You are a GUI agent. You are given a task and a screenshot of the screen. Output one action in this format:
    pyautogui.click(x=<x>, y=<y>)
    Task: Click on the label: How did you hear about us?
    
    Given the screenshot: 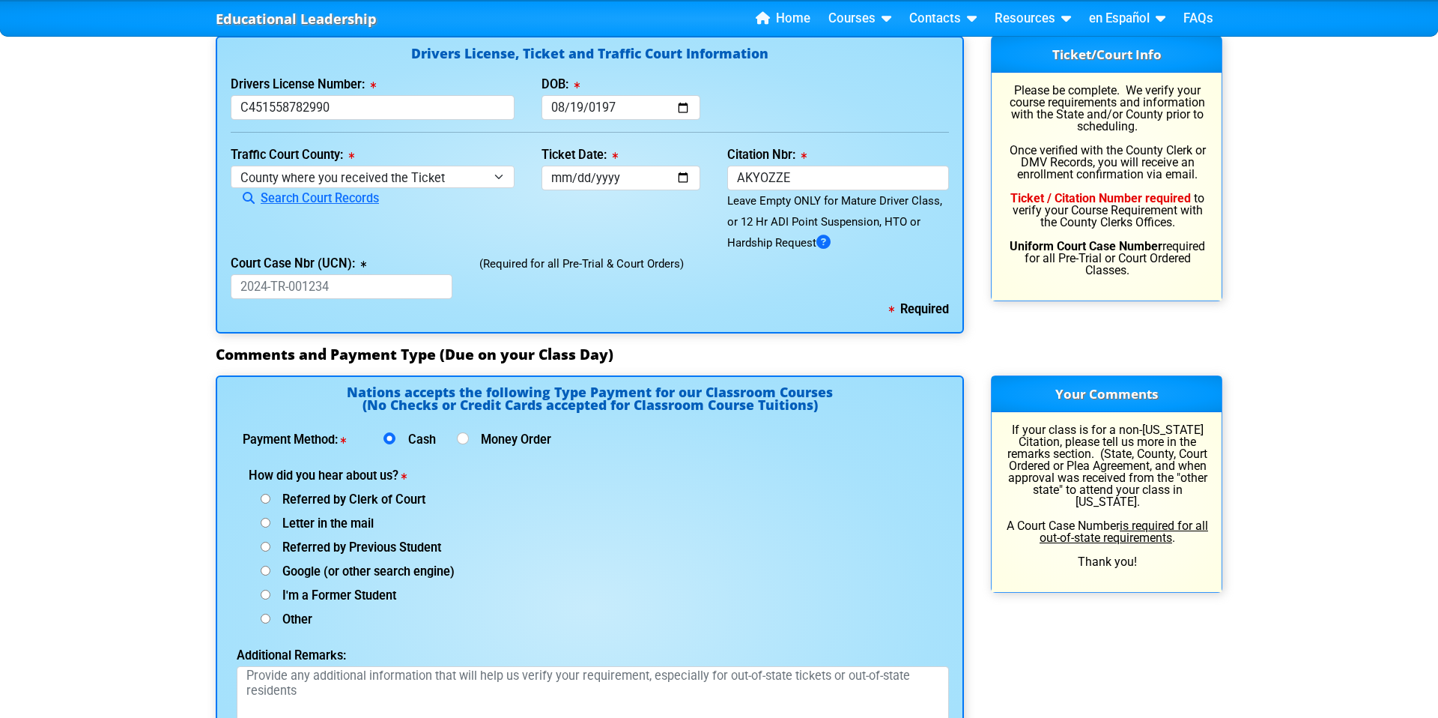 What is the action you would take?
    pyautogui.click(x=366, y=476)
    